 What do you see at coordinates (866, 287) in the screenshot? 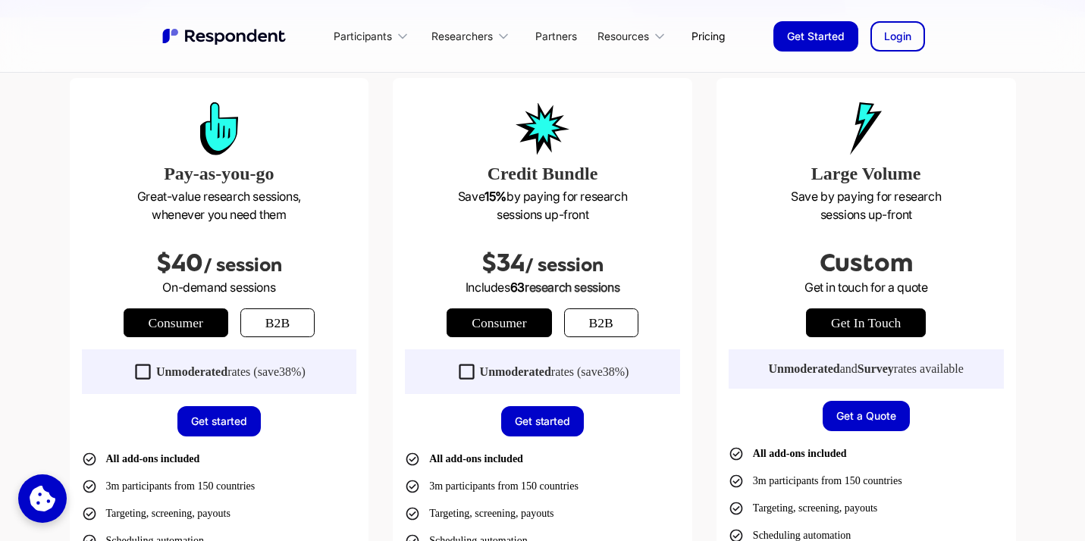
I see `p: Get in touch for a quote` at bounding box center [866, 287].